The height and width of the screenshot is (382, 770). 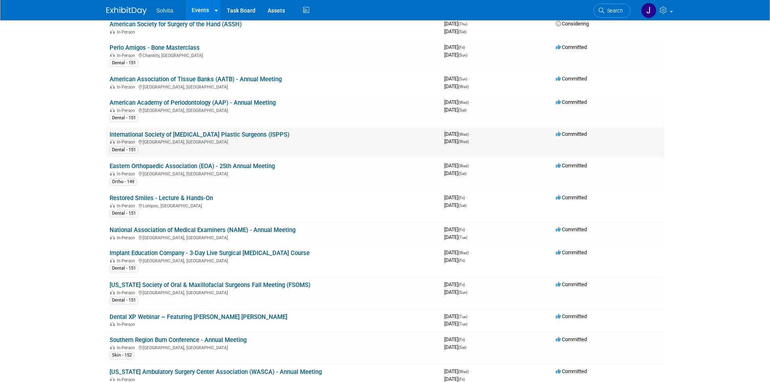 What do you see at coordinates (165, 11) in the screenshot?
I see `span: Solvita` at bounding box center [165, 11].